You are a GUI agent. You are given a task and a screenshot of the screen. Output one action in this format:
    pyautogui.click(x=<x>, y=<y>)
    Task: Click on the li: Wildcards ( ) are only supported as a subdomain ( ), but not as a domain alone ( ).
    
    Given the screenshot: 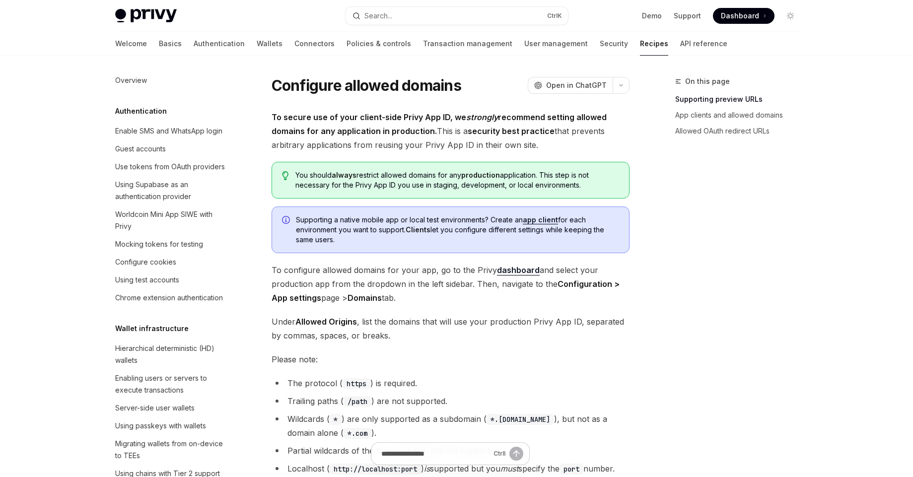 What is the action you would take?
    pyautogui.click(x=450, y=426)
    